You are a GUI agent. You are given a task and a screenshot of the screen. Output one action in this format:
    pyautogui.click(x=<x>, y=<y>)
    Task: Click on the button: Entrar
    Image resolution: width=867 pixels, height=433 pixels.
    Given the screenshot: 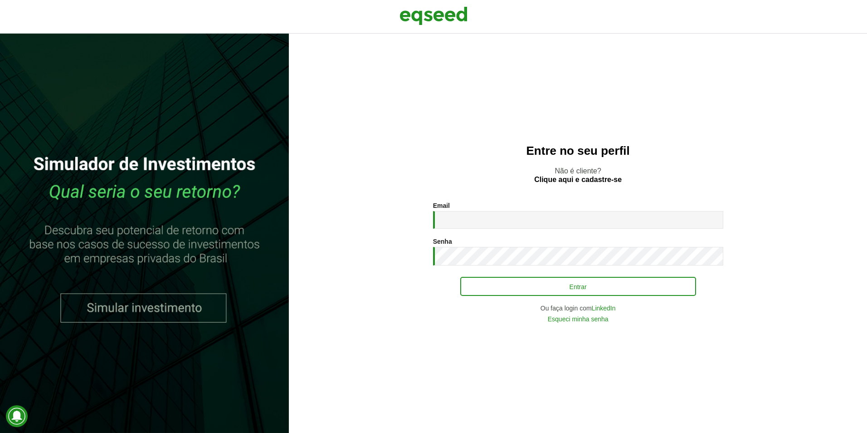 What is the action you would take?
    pyautogui.click(x=578, y=286)
    